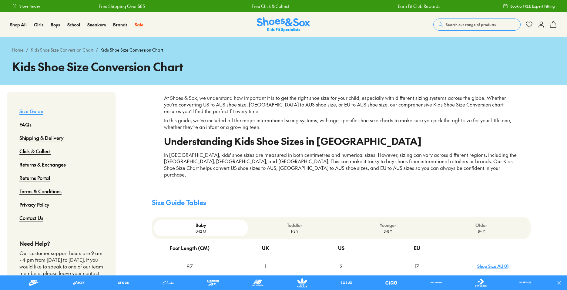  What do you see at coordinates (139, 25) in the screenshot?
I see `span: Sale` at bounding box center [139, 25].